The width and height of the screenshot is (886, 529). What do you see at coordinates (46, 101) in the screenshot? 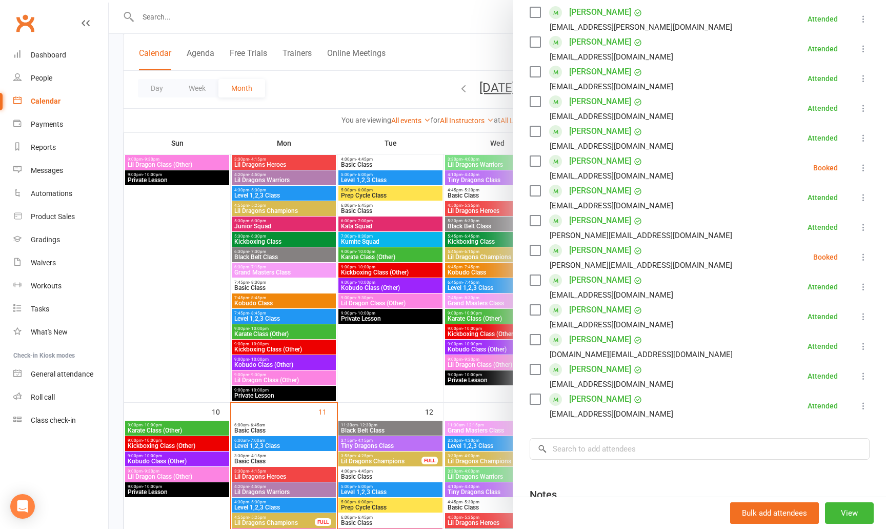
I see `div: Calendar` at bounding box center [46, 101].